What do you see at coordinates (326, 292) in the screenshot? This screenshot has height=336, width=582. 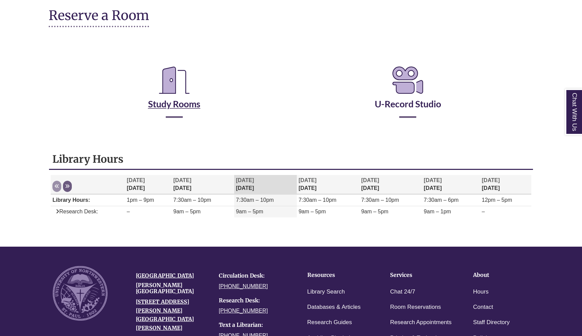 I see `a: Library Search` at bounding box center [326, 292].